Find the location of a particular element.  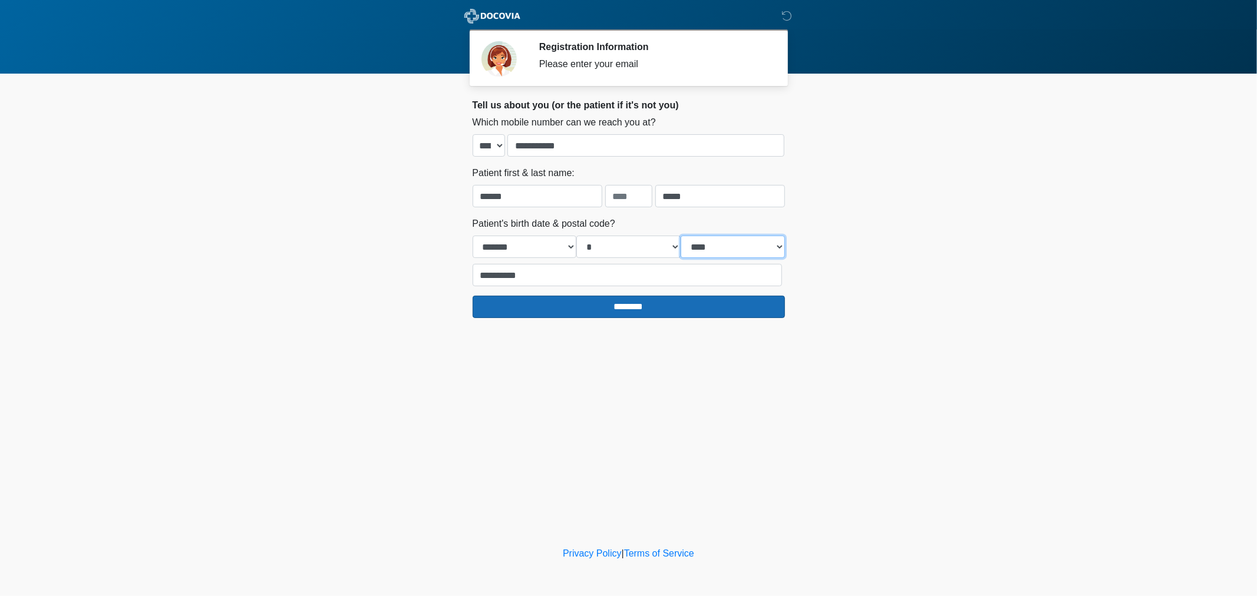

label: Which mobile number can we reach you at? is located at coordinates (564, 123).